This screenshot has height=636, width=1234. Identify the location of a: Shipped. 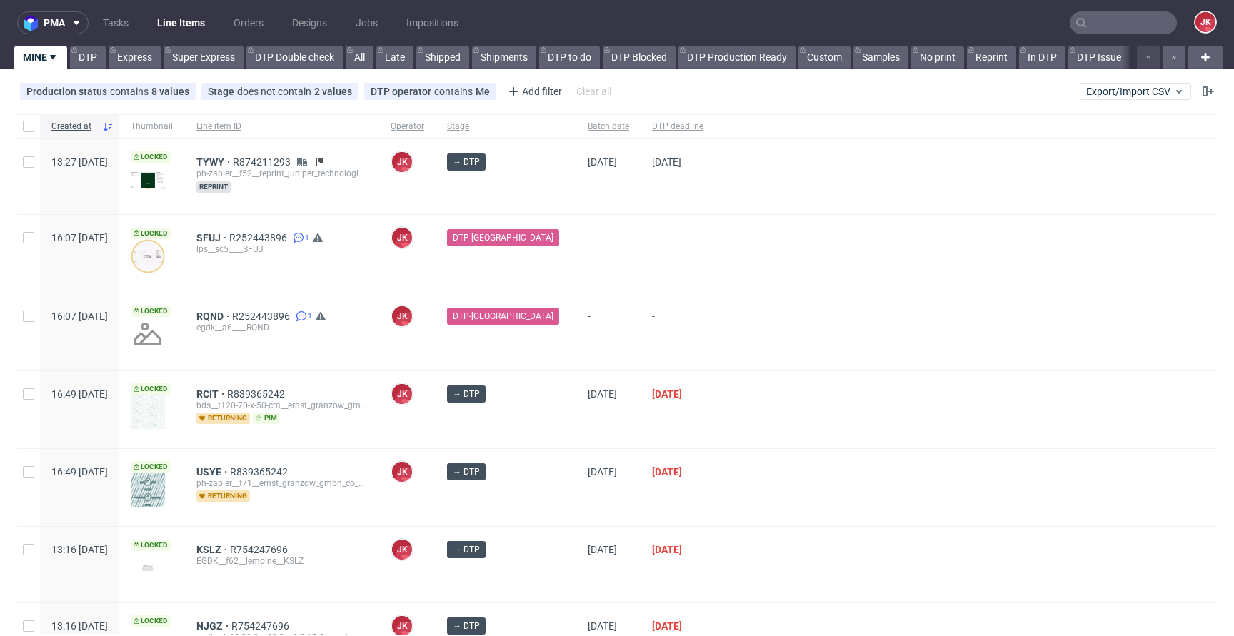
(443, 57).